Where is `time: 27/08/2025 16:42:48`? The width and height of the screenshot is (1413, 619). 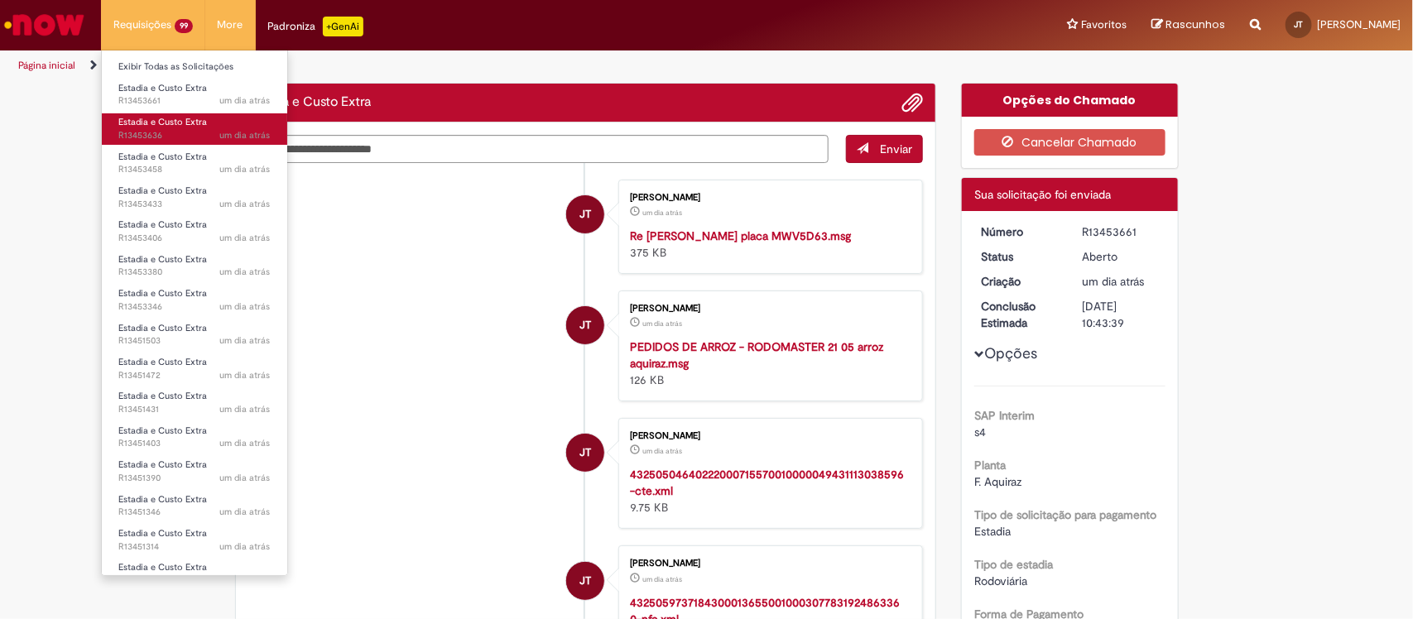
time: 27/08/2025 16:42:48 is located at coordinates (662, 451).